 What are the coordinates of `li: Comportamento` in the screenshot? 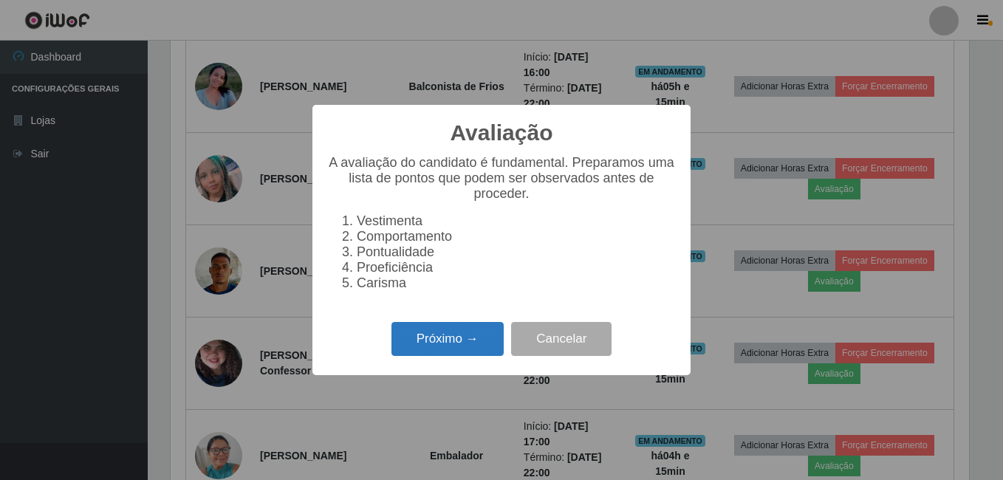 It's located at (516, 236).